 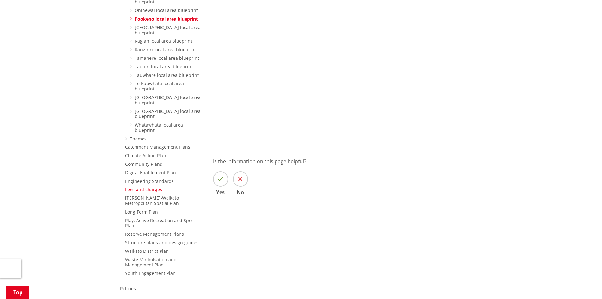 What do you see at coordinates (221, 192) in the screenshot?
I see `span: Yes` at bounding box center [221, 192].